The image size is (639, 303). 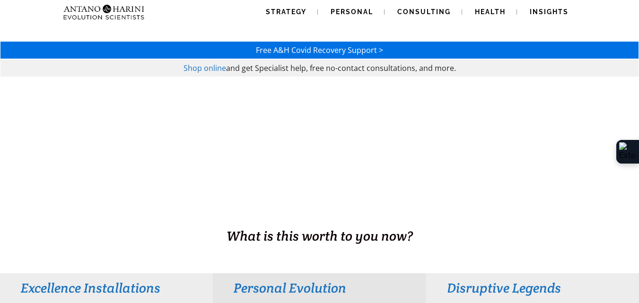 I want to click on a: Shop online, so click(x=205, y=68).